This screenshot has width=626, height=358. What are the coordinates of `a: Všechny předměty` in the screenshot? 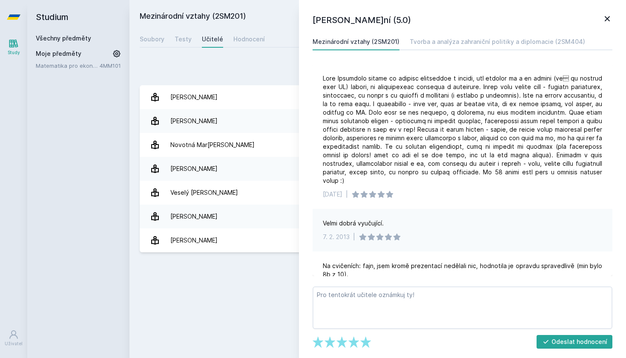 It's located at (63, 38).